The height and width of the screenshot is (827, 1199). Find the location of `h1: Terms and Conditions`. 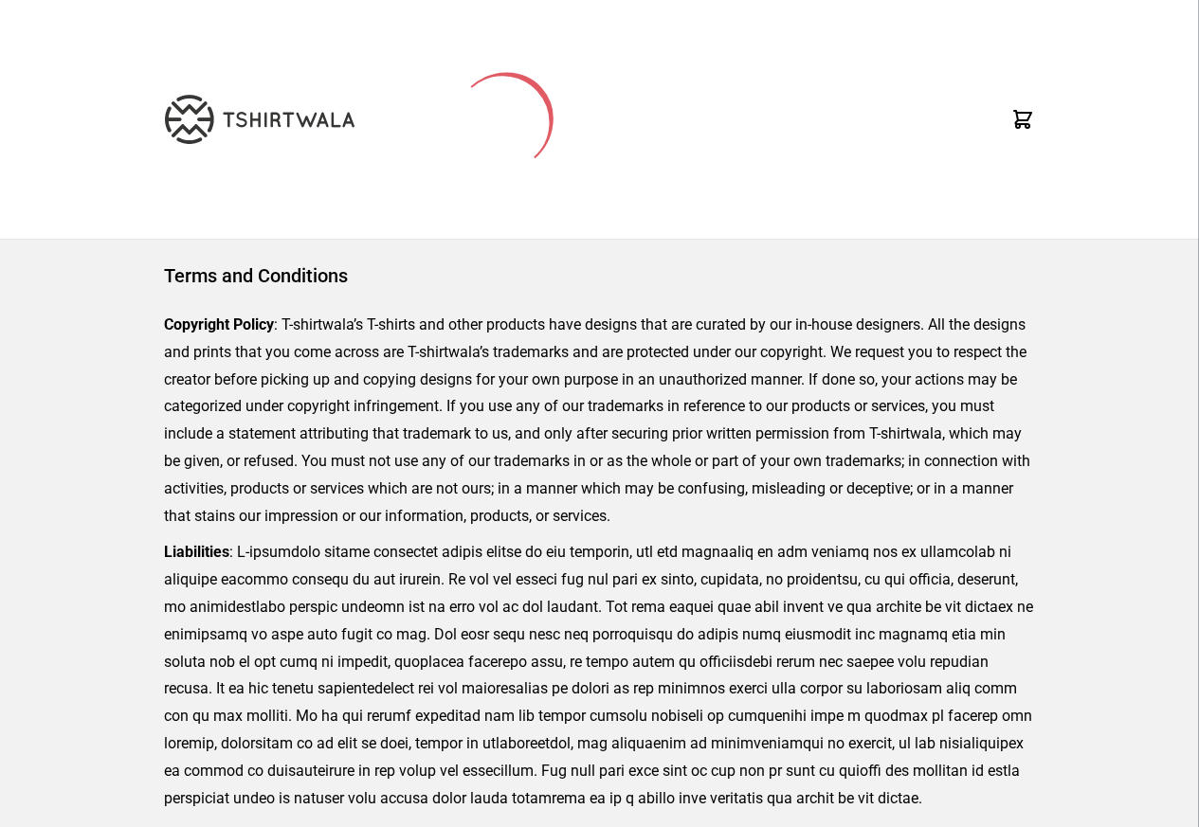

h1: Terms and Conditions is located at coordinates (599, 276).